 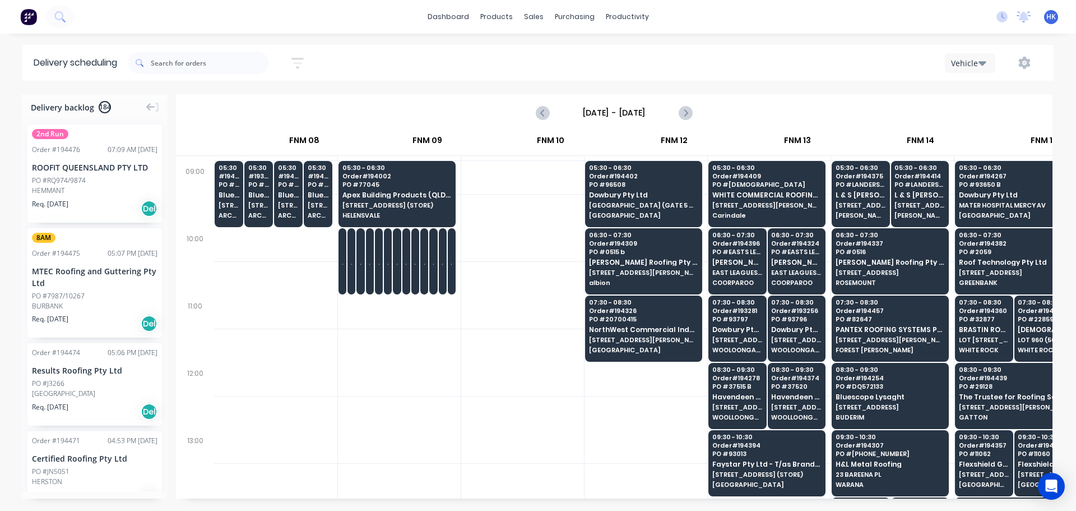 What do you see at coordinates (984, 329) in the screenshot?
I see `span: BRASTIN ROOFING` at bounding box center [984, 329].